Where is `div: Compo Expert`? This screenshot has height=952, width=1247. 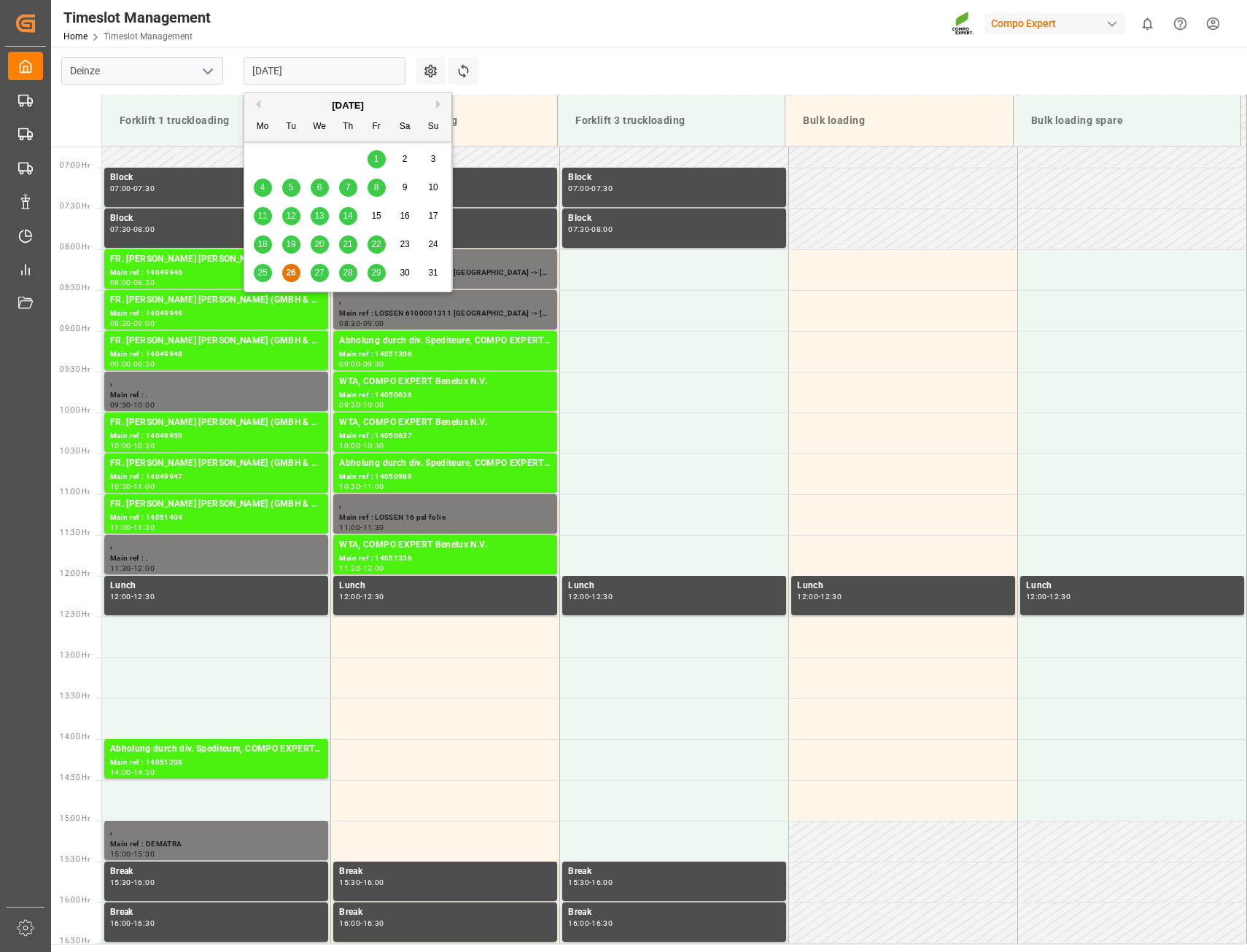
div: Compo Expert is located at coordinates (1055, 23).